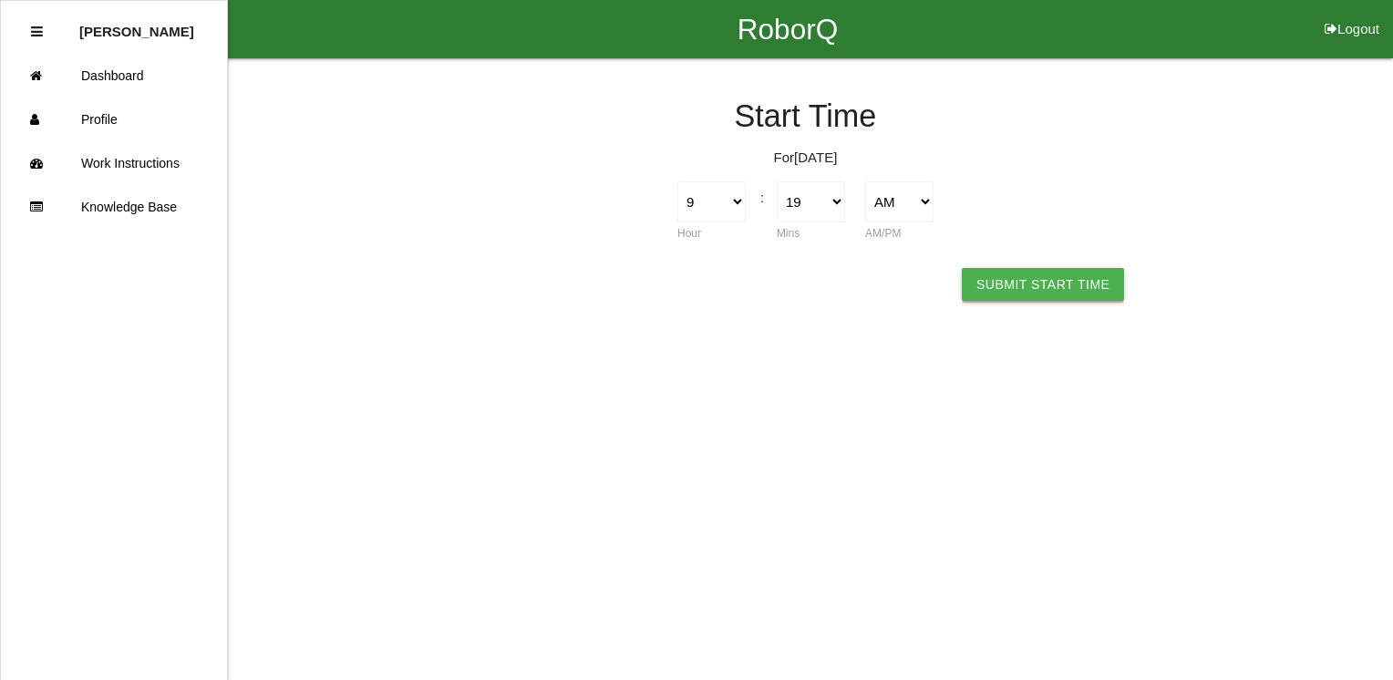 The width and height of the screenshot is (1393, 680). Describe the element at coordinates (114, 119) in the screenshot. I see `a: Profile` at that location.